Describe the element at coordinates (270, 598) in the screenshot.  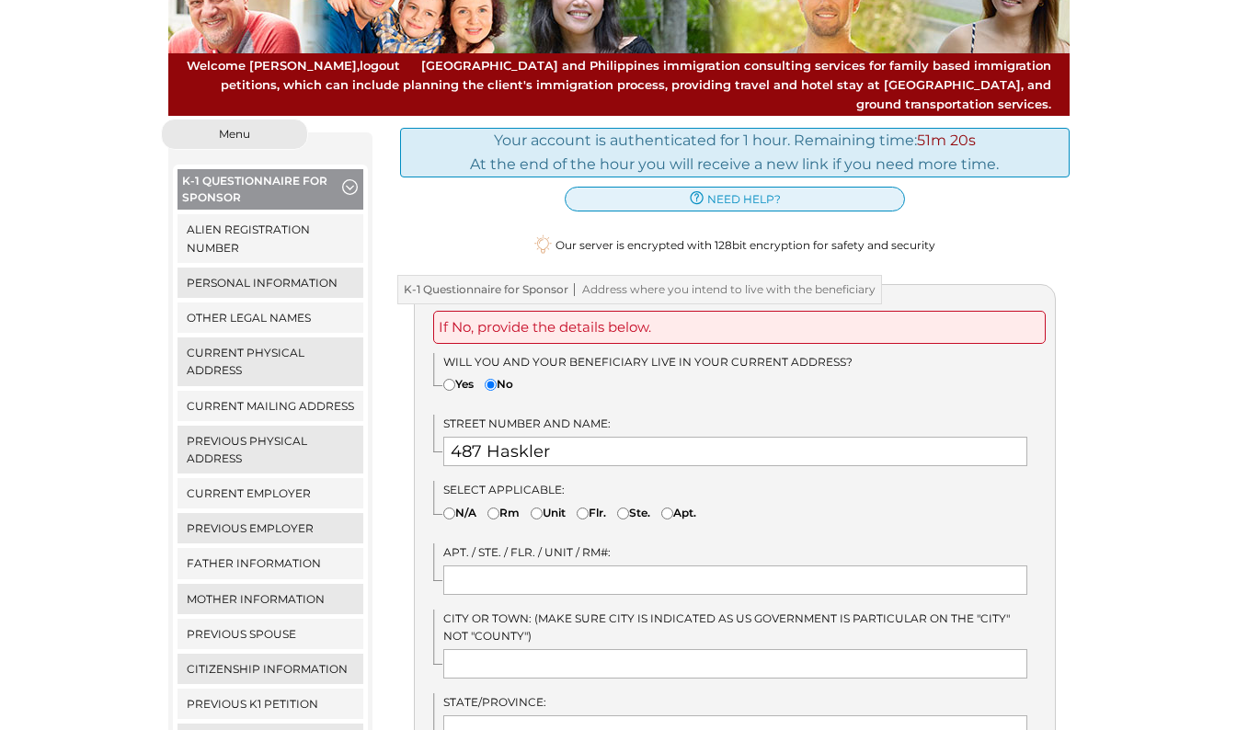
I see `a: Mother Information` at that location.